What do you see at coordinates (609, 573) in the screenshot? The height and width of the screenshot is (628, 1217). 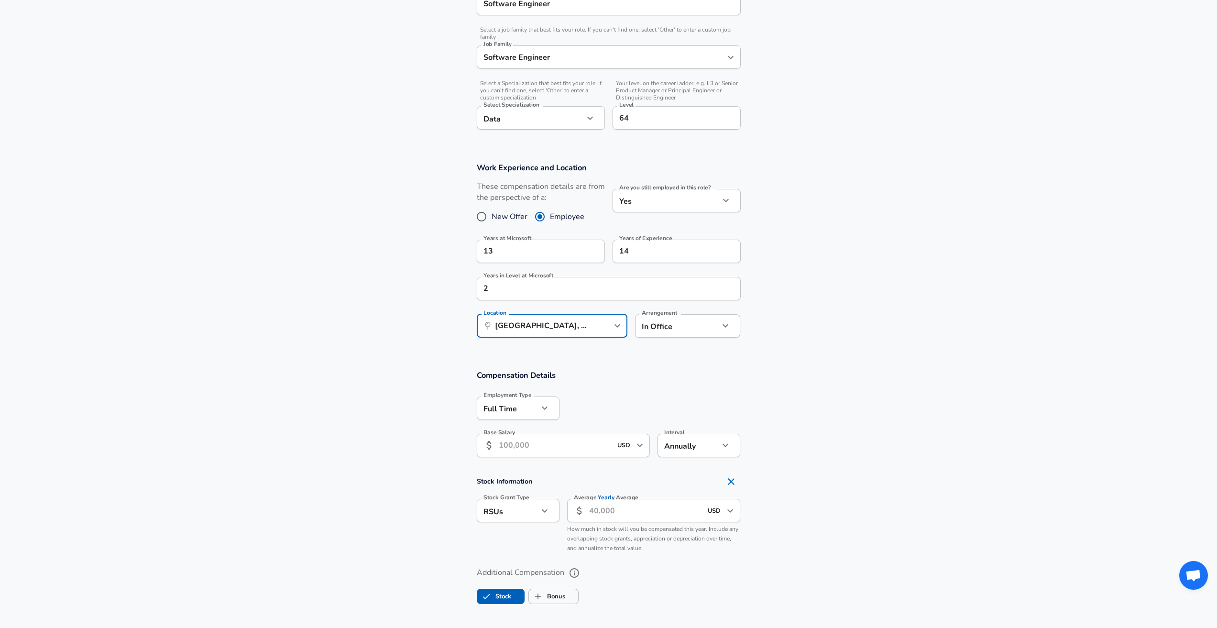 I see `label: Additional Compensation` at bounding box center [609, 573].